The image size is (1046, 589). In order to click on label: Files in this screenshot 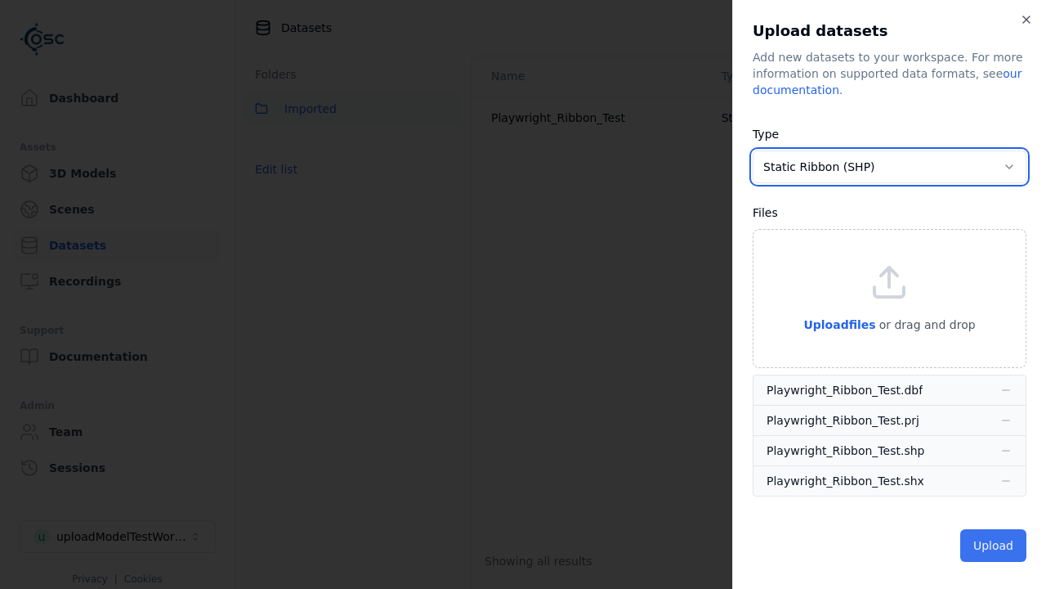, I will do `click(765, 213)`.